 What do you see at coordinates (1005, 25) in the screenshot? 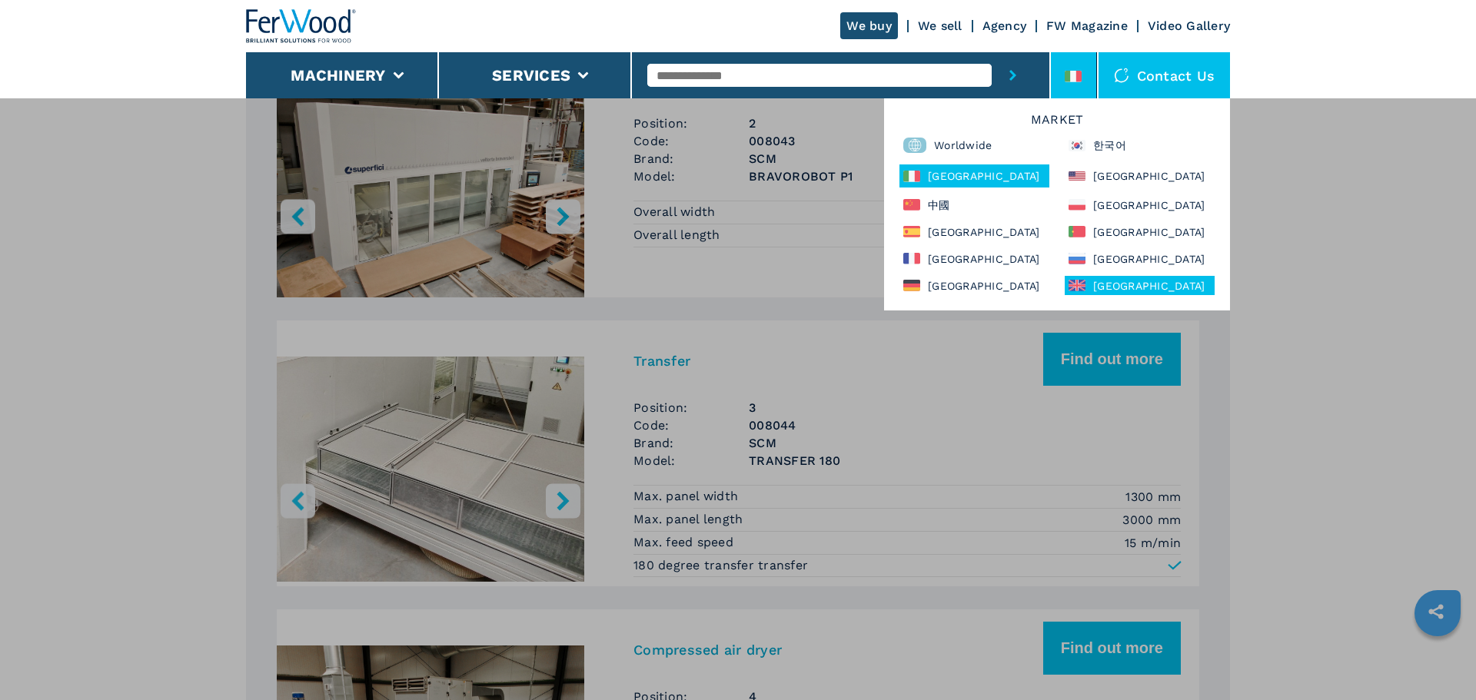
I see `a: Agency` at bounding box center [1005, 25].